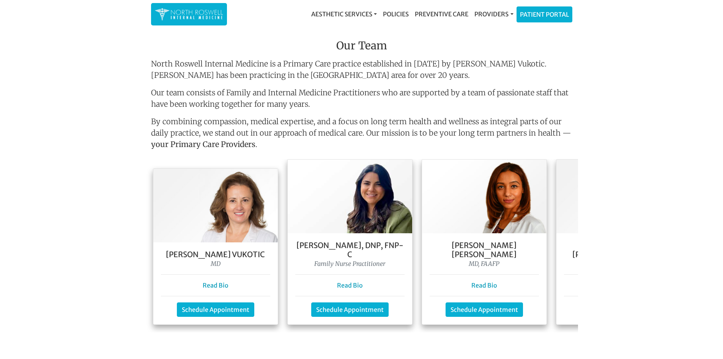 This screenshot has width=723, height=359. I want to click on img: Keela Weeks Leger, FNP-C, so click(619, 196).